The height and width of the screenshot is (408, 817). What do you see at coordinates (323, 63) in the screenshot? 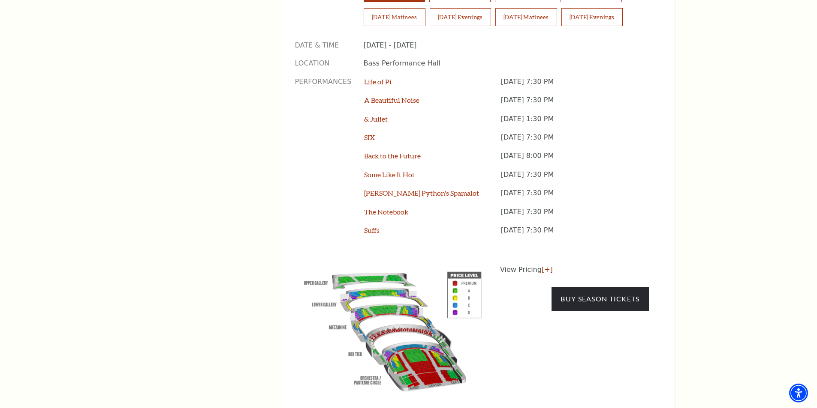
I see `p: Location` at bounding box center [323, 63].